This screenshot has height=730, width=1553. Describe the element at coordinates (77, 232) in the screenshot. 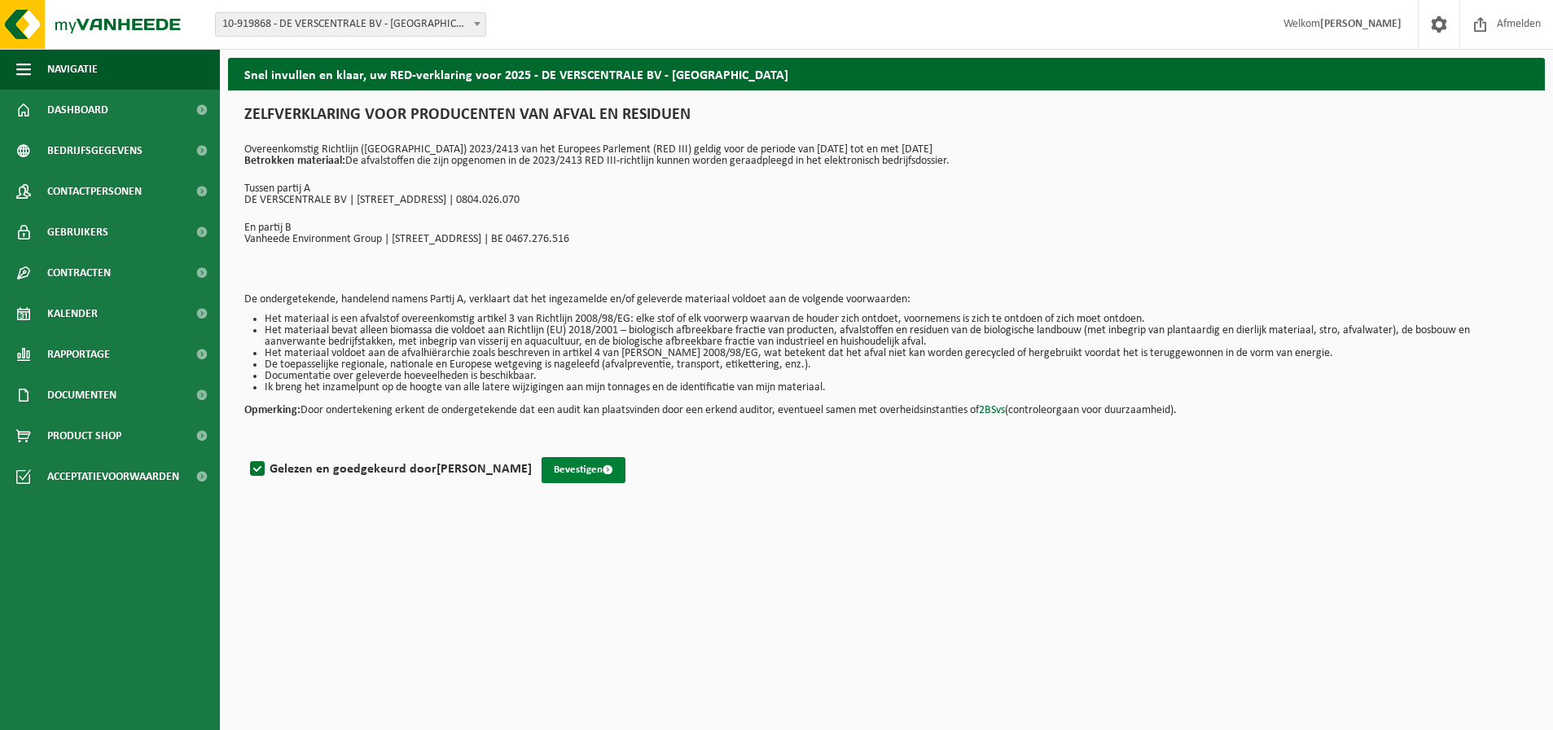

I see `span: Gebruikers` at that location.